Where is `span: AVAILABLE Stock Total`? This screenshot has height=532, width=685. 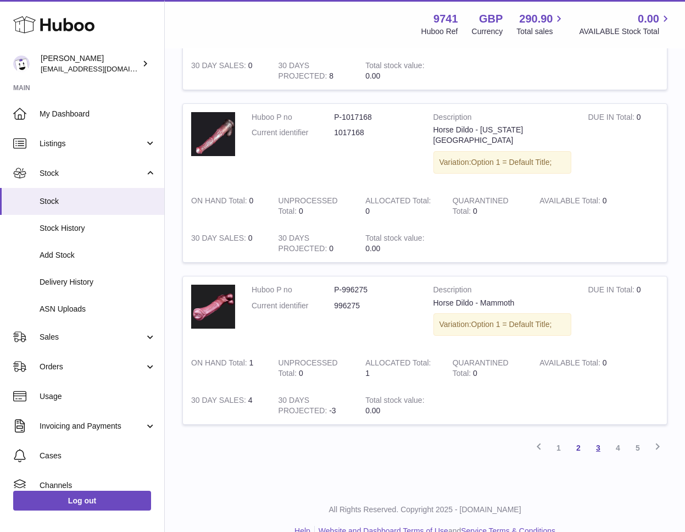
span: AVAILABLE Stock Total is located at coordinates (625, 31).